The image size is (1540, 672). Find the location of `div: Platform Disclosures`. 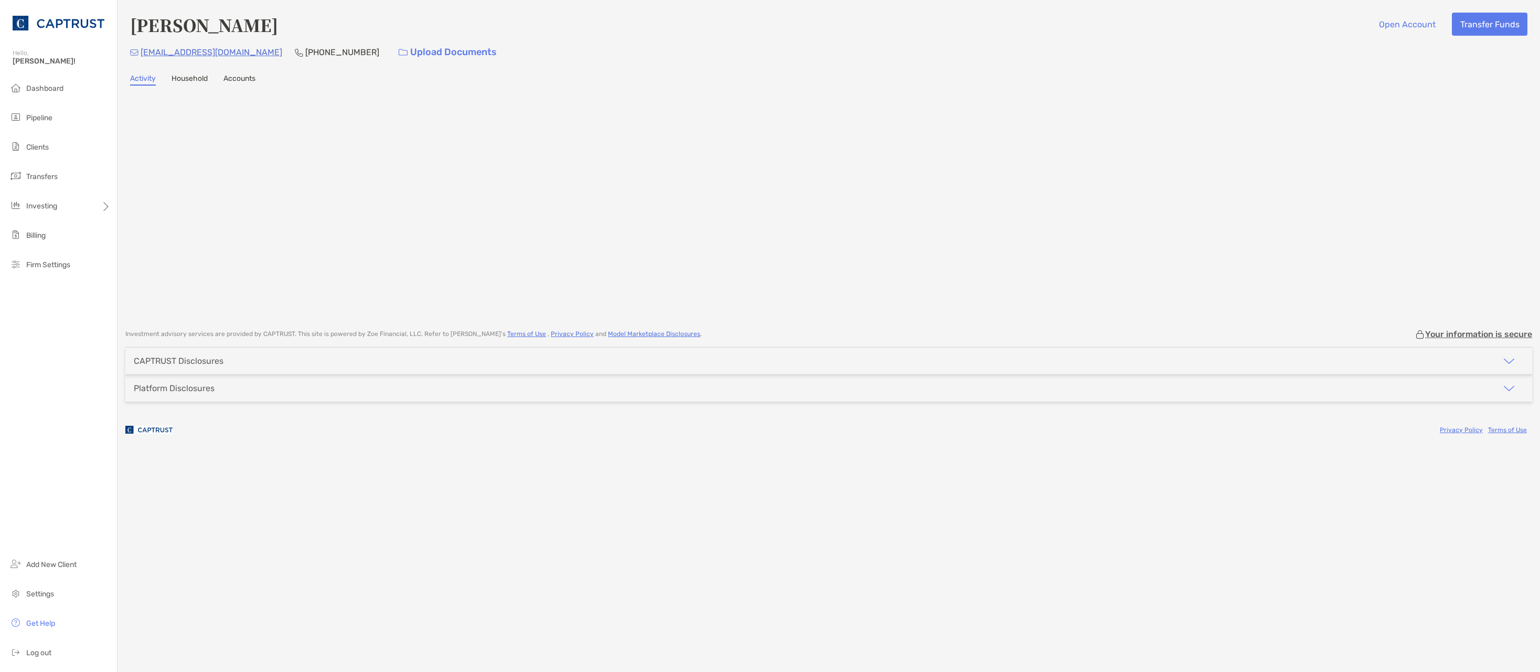

div: Platform Disclosures is located at coordinates (174, 388).